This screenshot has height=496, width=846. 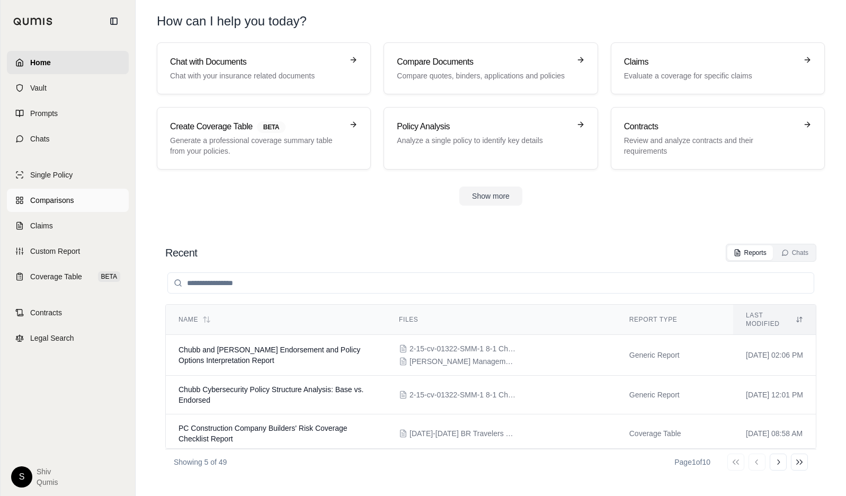 What do you see at coordinates (483, 140) in the screenshot?
I see `p: Analyze a single policy to identify key details` at bounding box center [483, 140].